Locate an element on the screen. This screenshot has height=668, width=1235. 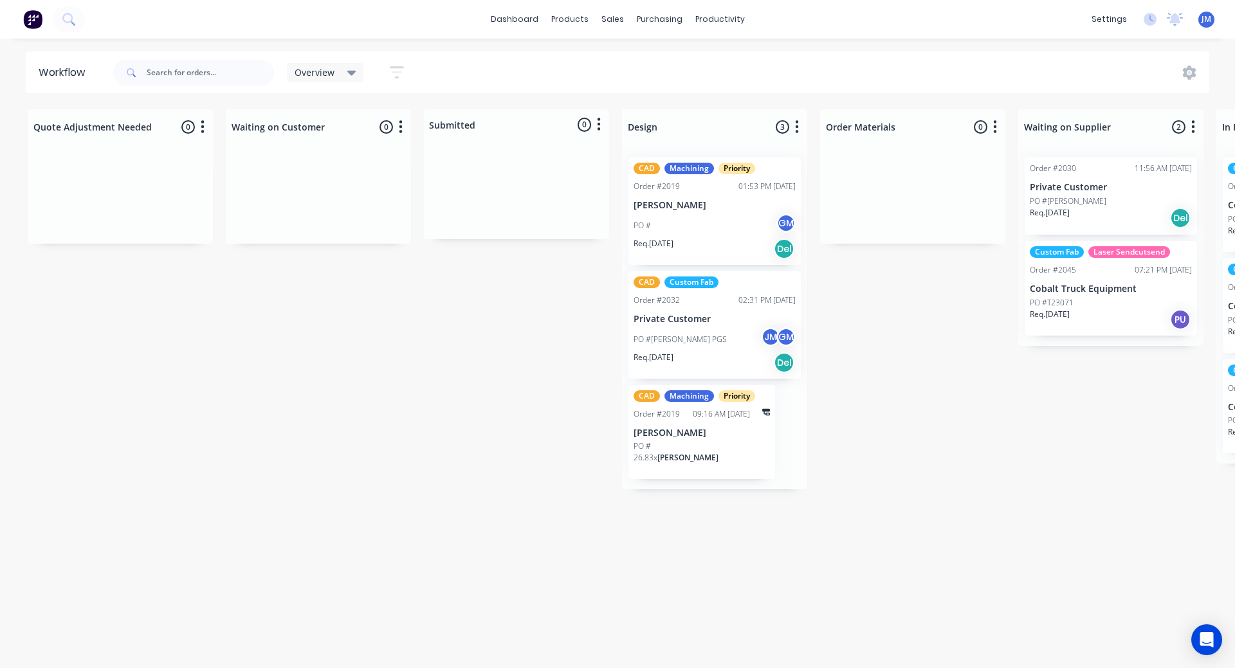
div: Workflow is located at coordinates (65, 73).